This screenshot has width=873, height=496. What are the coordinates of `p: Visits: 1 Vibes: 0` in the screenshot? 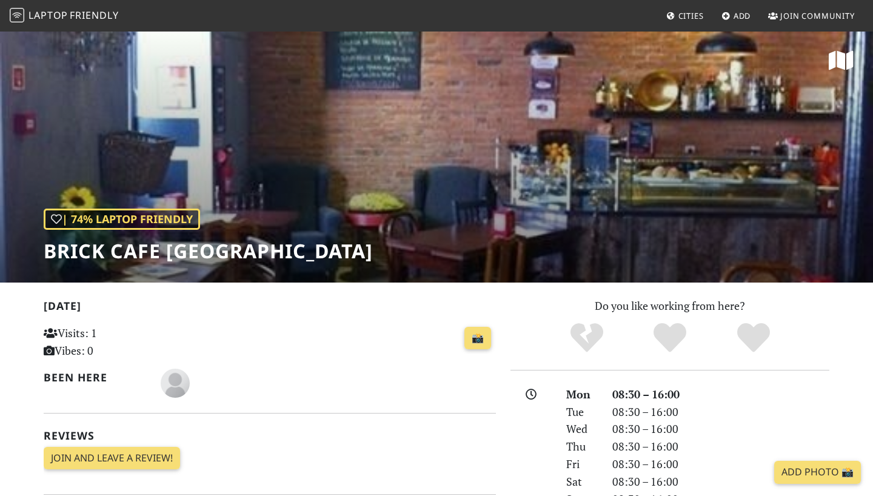 It's located at (114, 342).